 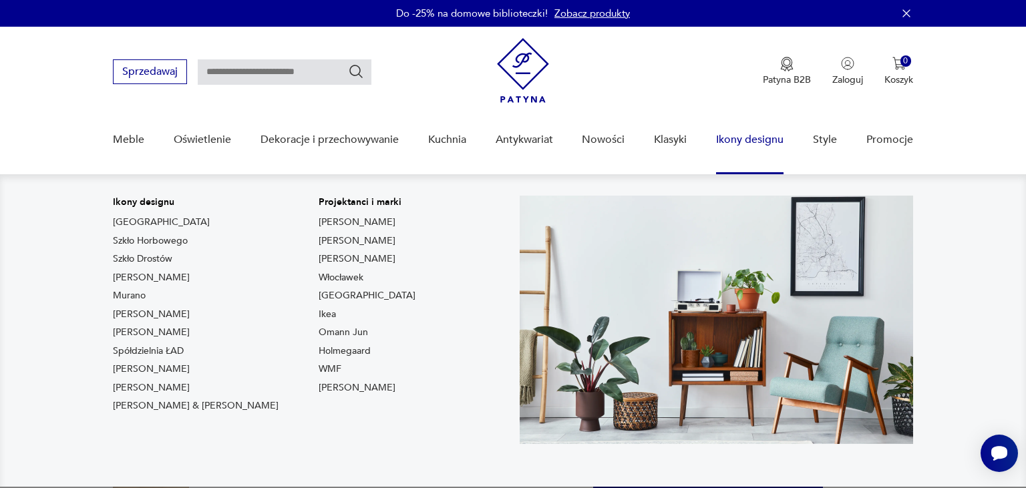 What do you see at coordinates (603, 140) in the screenshot?
I see `a: Nowości` at bounding box center [603, 140].